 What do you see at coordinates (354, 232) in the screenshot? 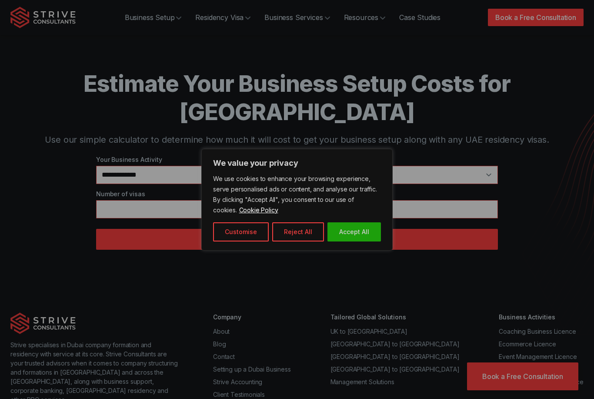
I see `button: Accept All` at bounding box center [354, 232].